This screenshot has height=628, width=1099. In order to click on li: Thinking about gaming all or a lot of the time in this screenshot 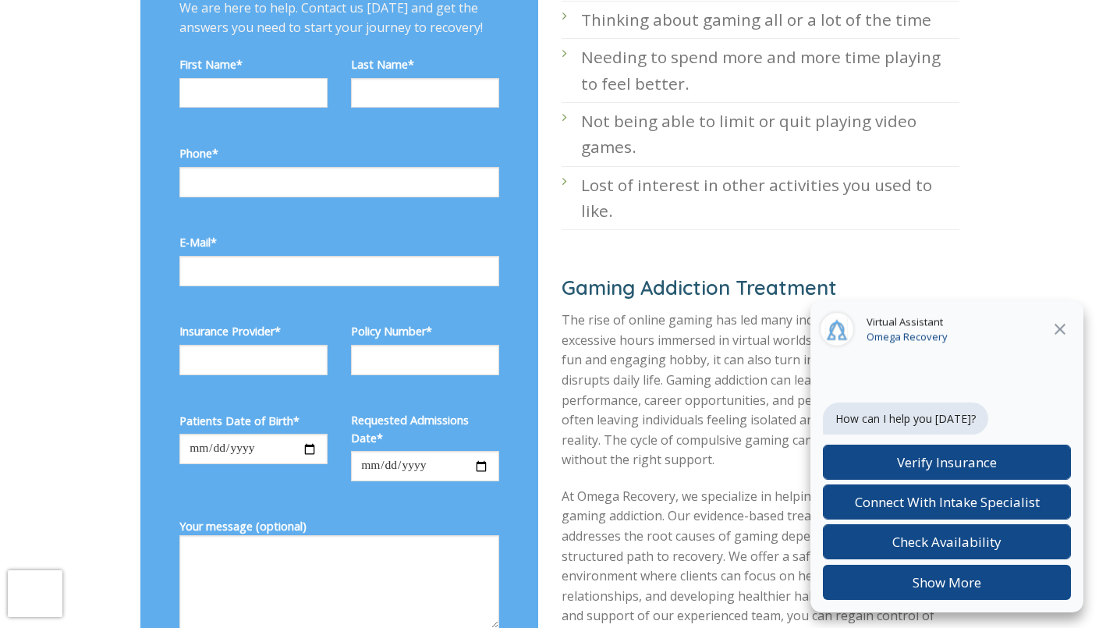, I will do `click(761, 20)`.